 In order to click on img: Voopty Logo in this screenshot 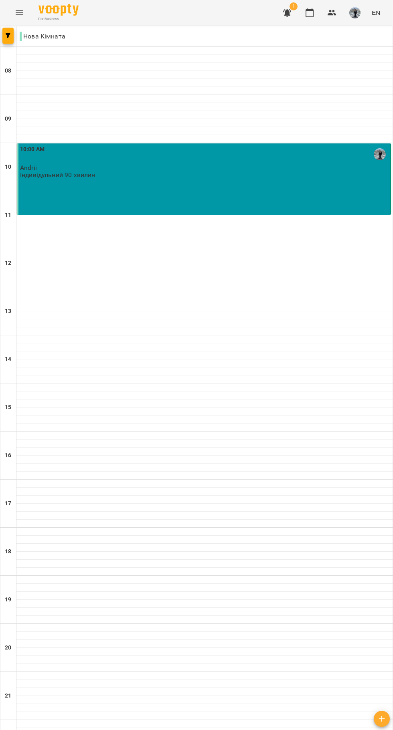, I will do `click(58, 10)`.